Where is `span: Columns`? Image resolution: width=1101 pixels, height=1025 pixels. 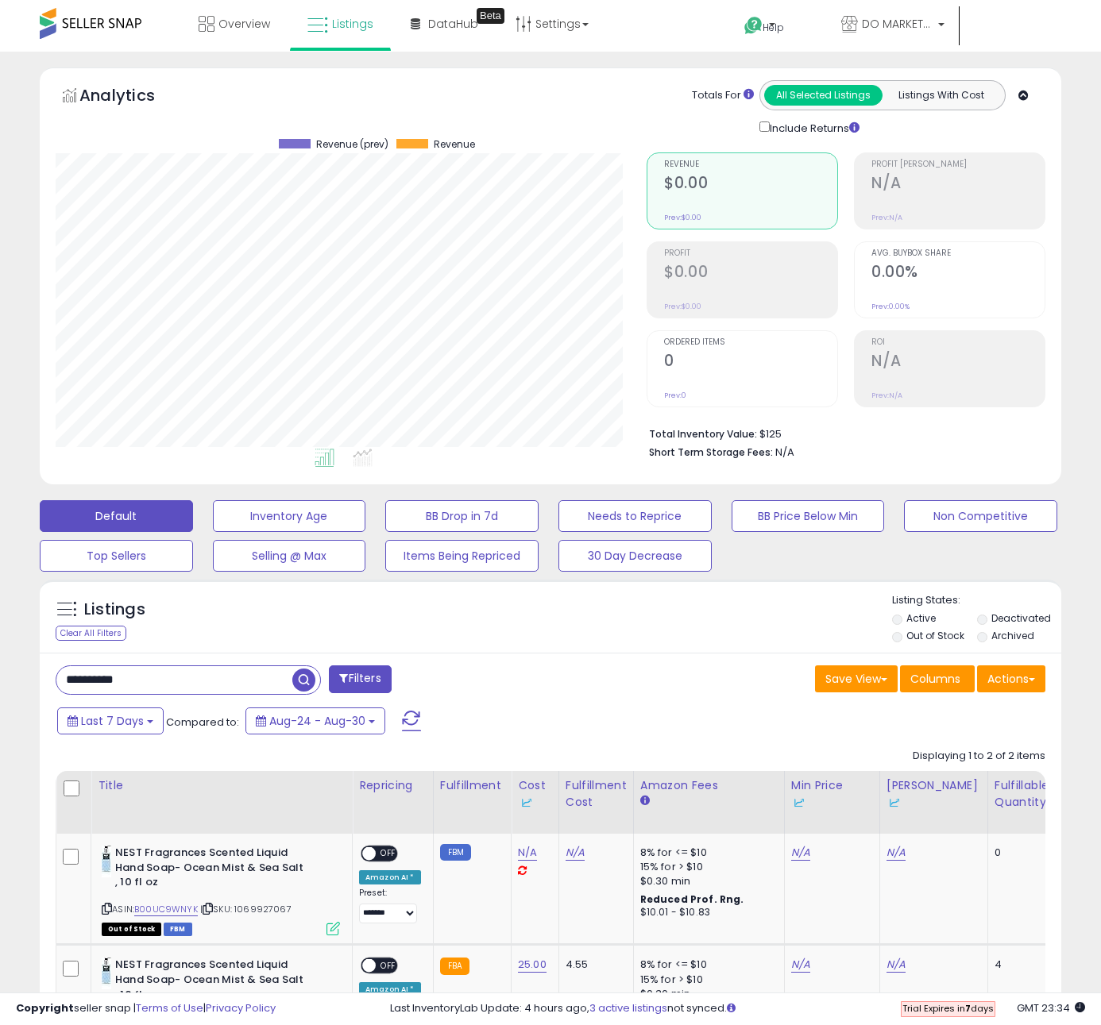 span: Columns is located at coordinates (935, 679).